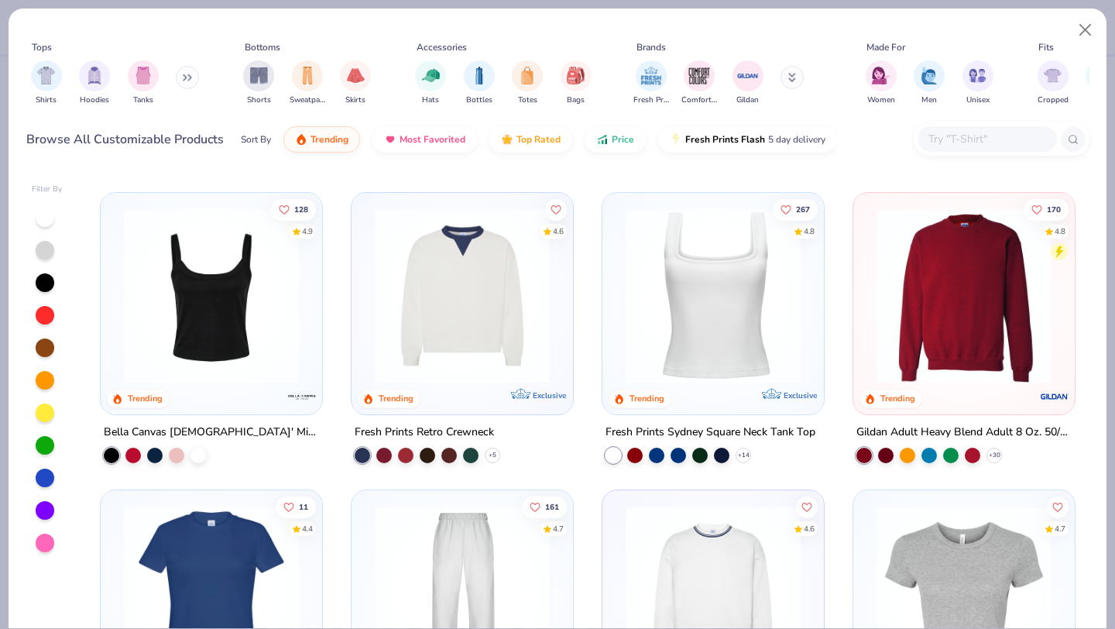 The image size is (1115, 629). What do you see at coordinates (622, 139) in the screenshot?
I see `span: Price` at bounding box center [622, 139].